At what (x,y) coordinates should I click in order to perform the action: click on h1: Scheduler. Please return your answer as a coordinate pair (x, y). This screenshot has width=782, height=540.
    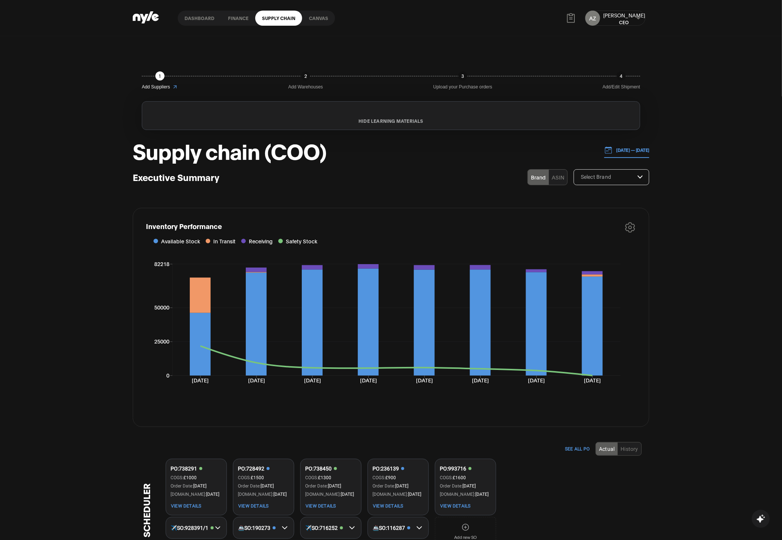
    Looking at the image, I should click on (146, 511).